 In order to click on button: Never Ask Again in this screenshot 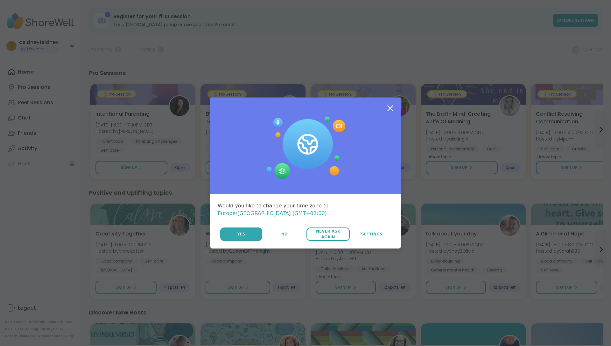, I will do `click(328, 234)`.